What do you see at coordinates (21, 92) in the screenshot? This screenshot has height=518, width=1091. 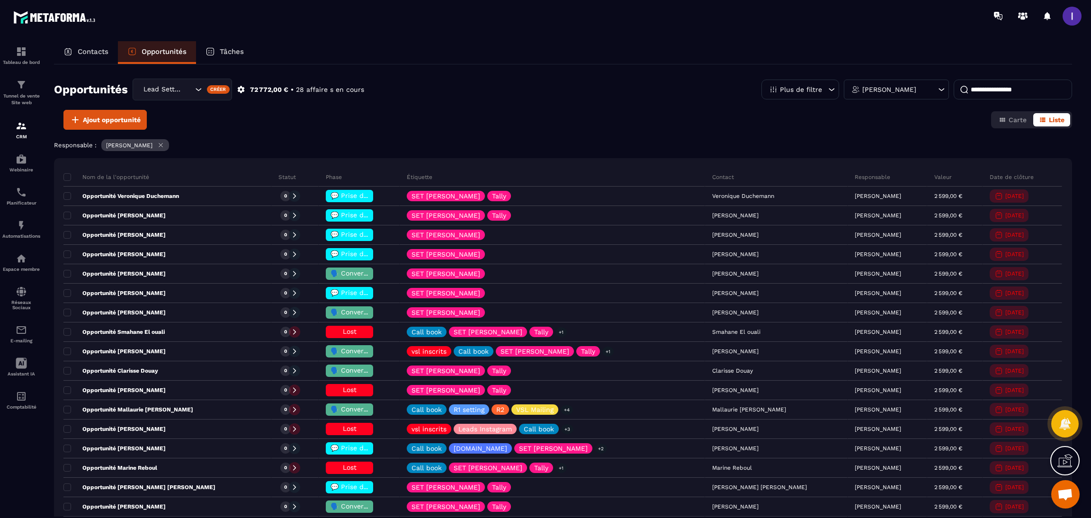 I see `a: formationformationTunnel de vente Site web` at bounding box center [21, 92].